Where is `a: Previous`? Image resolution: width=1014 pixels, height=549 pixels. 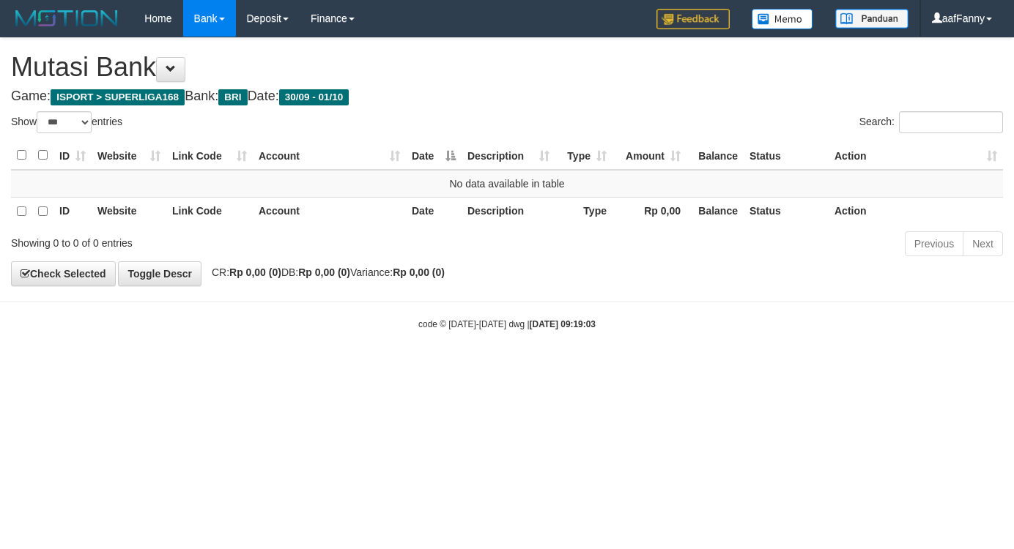
a: Previous is located at coordinates (934, 244).